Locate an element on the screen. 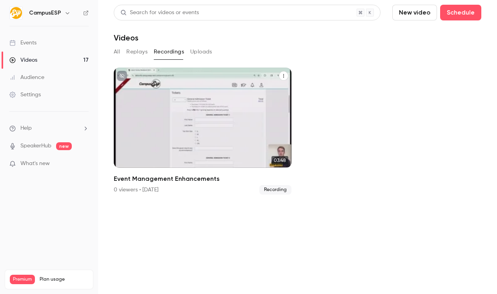  img: CampusESP is located at coordinates (16, 13).